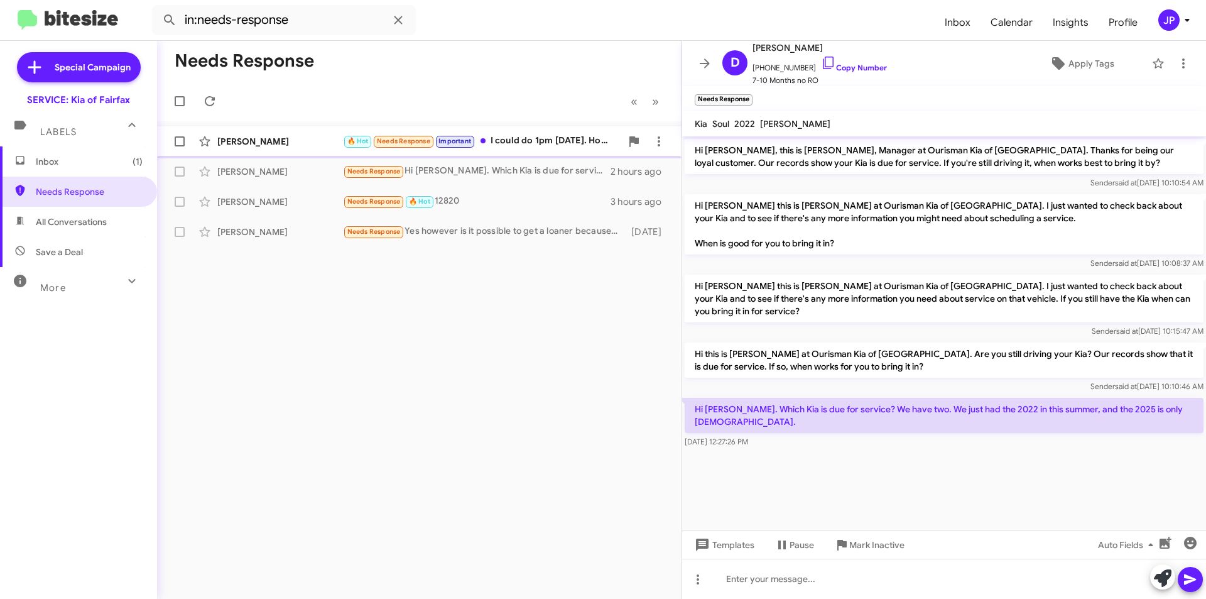 This screenshot has height=599, width=1206. I want to click on span: D, so click(735, 63).